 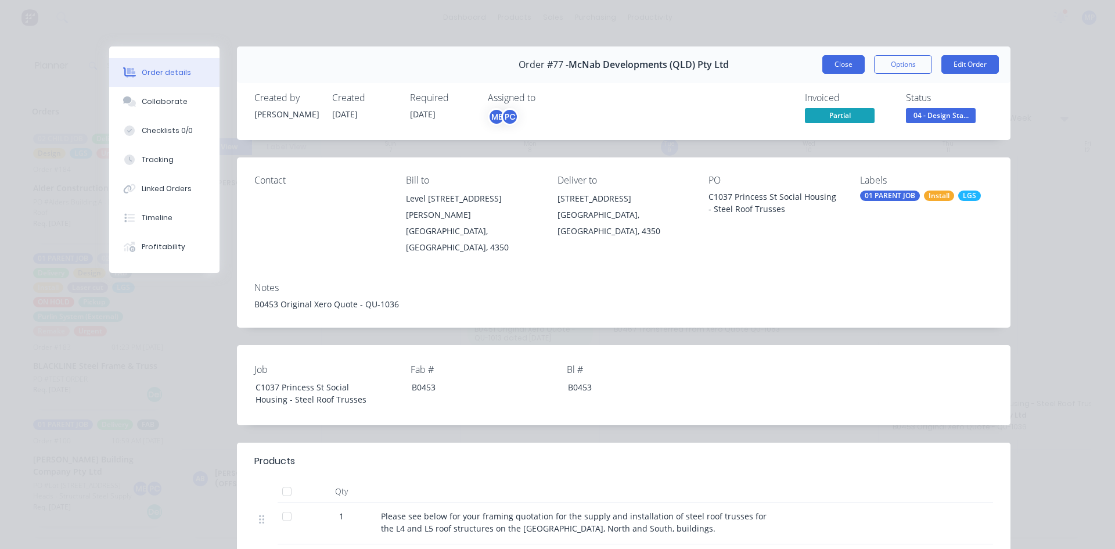 What do you see at coordinates (503, 117) in the screenshot?
I see `button: MEPC` at bounding box center [503, 117].